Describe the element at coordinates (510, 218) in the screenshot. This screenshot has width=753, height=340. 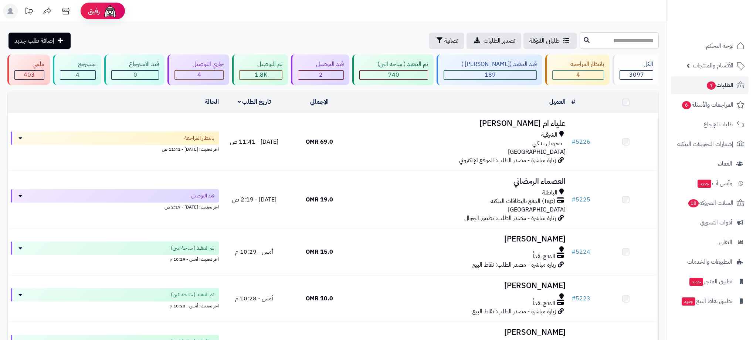
I see `span: زيارة مباشرة - مصدر الطلب: تطبيق الجوال` at that location.